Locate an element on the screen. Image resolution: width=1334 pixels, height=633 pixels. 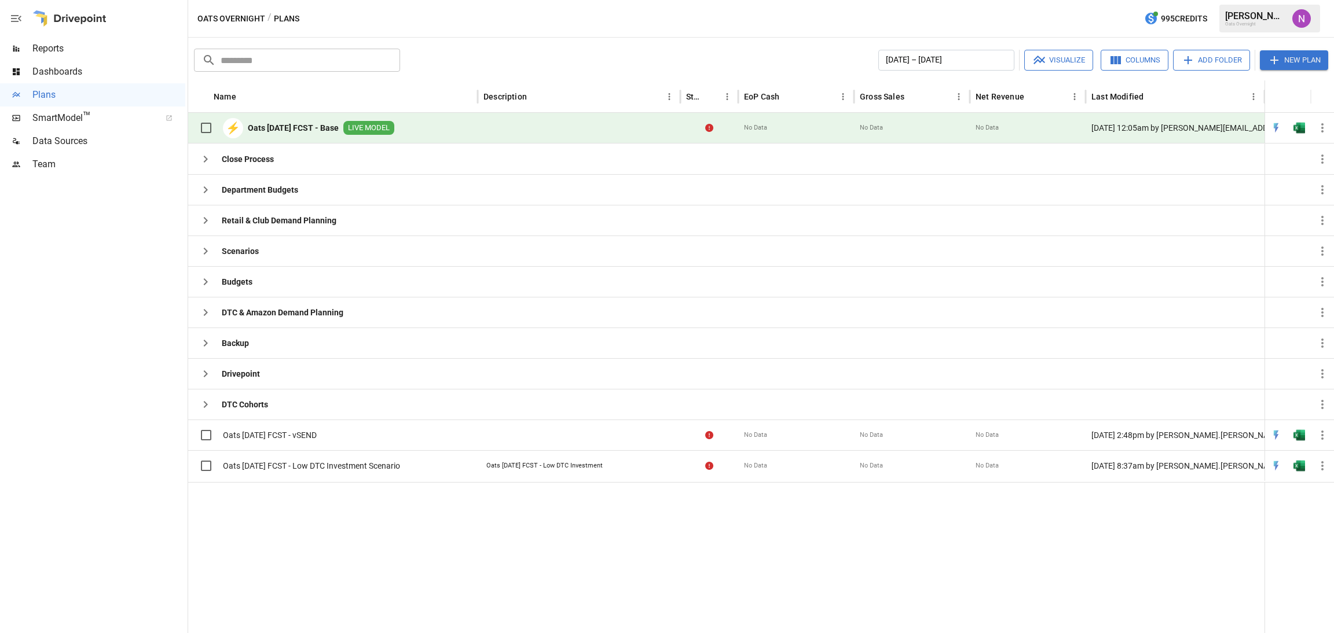
b: Scenarios is located at coordinates (240, 251).